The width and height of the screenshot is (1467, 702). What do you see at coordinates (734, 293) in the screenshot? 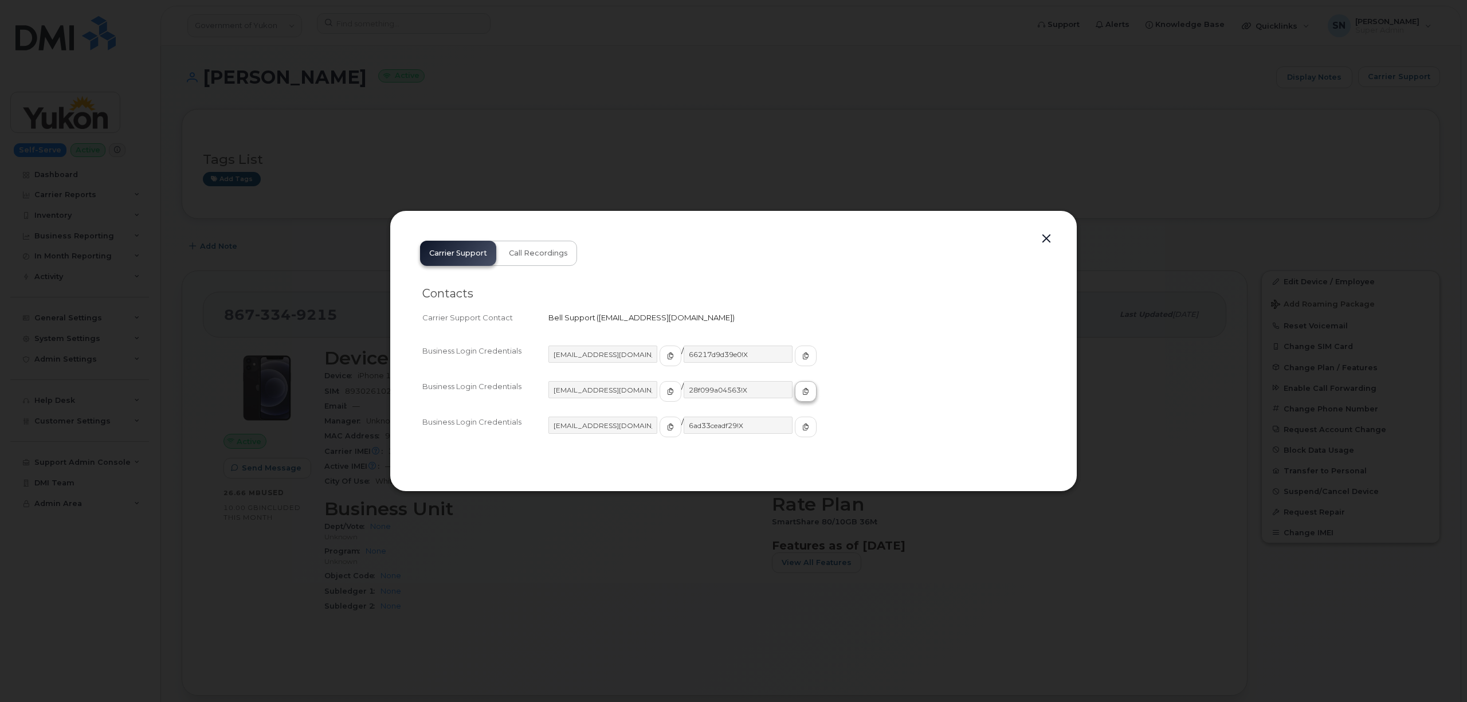
I see `h2: Contacts` at bounding box center [734, 293].